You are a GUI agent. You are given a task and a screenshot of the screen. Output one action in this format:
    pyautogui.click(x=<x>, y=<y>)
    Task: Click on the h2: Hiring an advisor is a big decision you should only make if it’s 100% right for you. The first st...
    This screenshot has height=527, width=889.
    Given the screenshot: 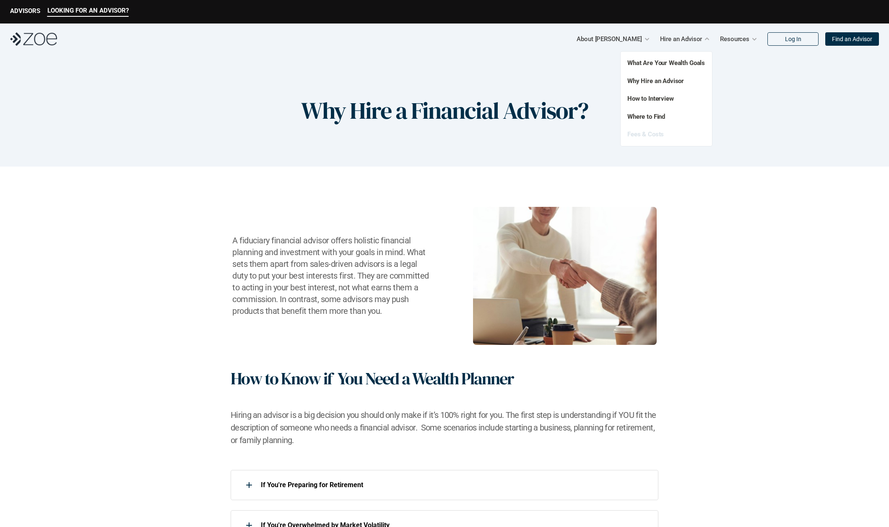 What is the action you would take?
    pyautogui.click(x=444, y=427)
    